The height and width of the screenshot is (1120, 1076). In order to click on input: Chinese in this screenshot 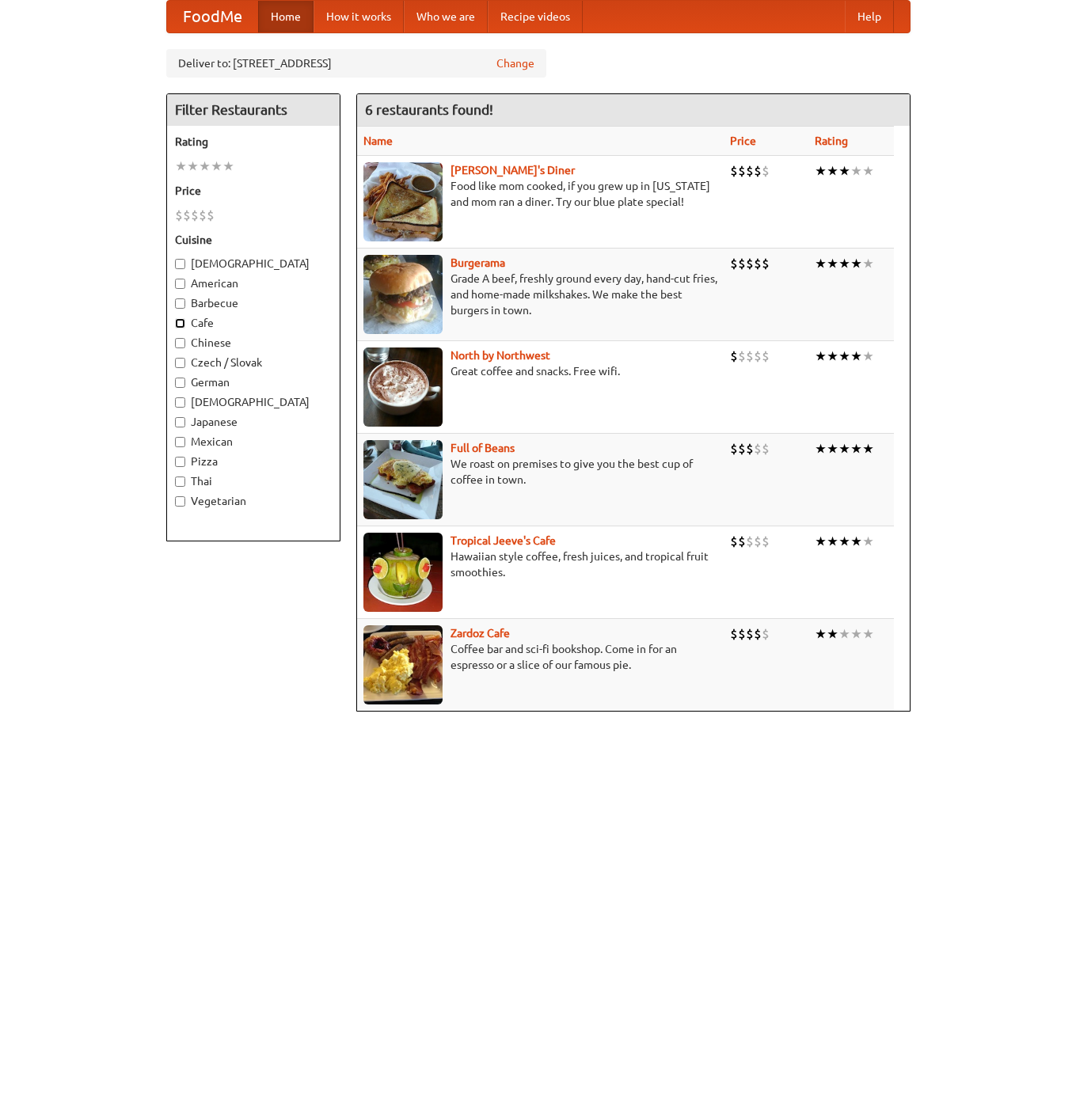, I will do `click(179, 342)`.